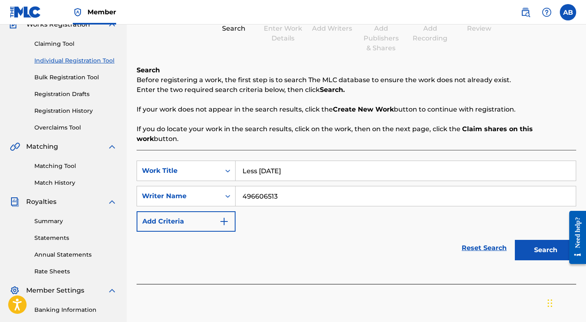 This screenshot has width=586, height=322. Describe the element at coordinates (565, 303) in the screenshot. I see `div: Chat Widget` at that location.